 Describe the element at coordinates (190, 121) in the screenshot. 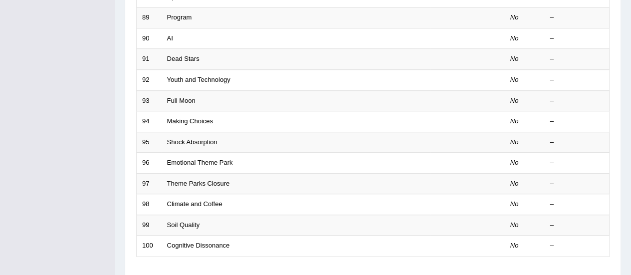

I see `a: Making Choices` at that location.